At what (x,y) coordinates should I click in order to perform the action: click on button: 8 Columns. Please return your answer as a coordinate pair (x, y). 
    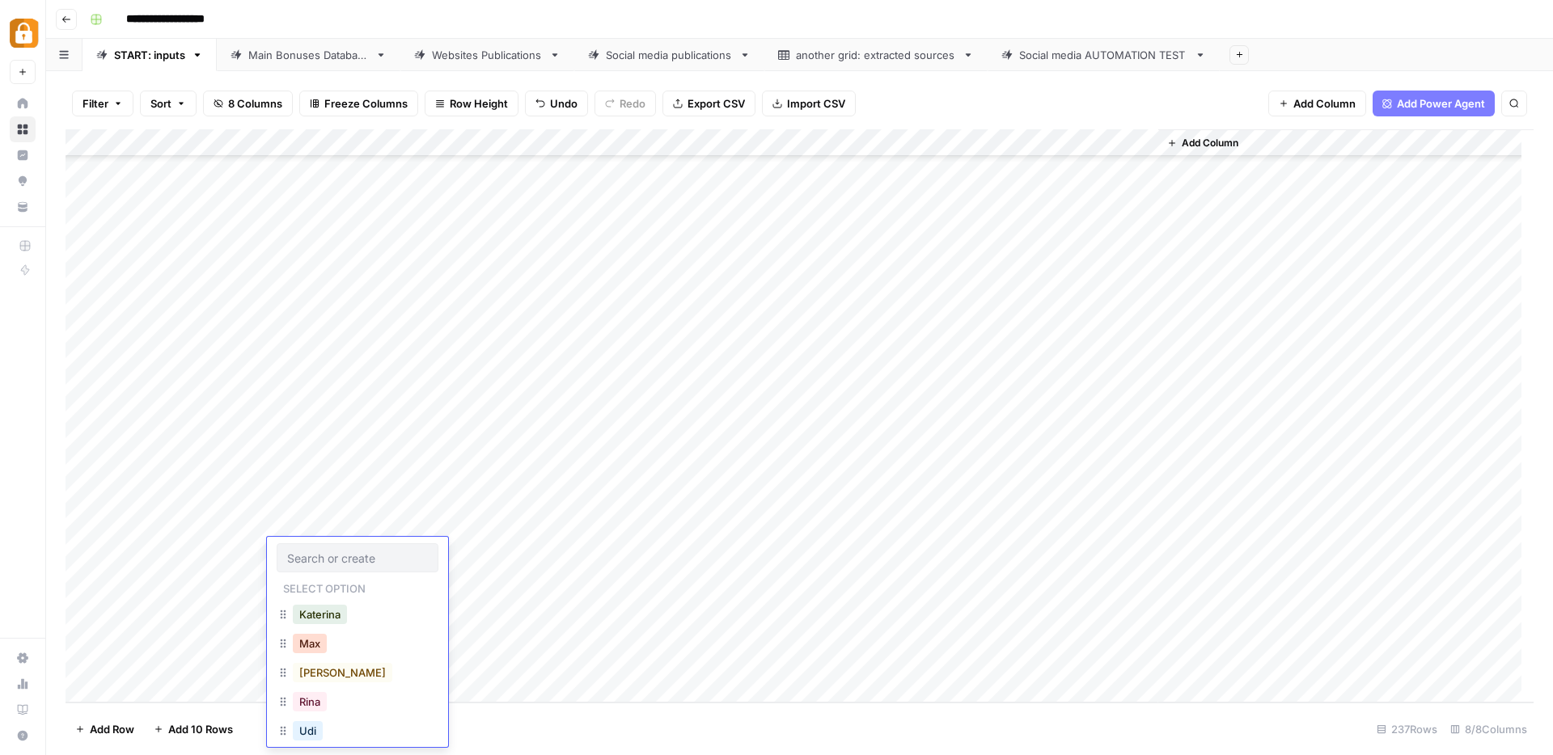
    Looking at the image, I should click on (247, 104).